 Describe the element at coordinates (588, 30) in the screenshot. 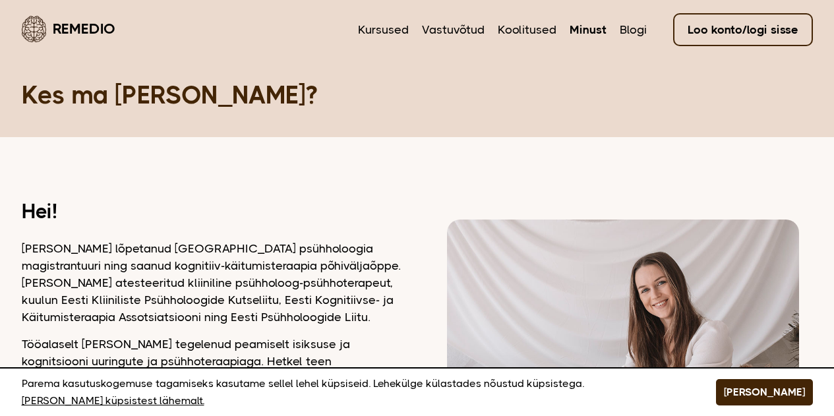

I see `a: Minust` at that location.